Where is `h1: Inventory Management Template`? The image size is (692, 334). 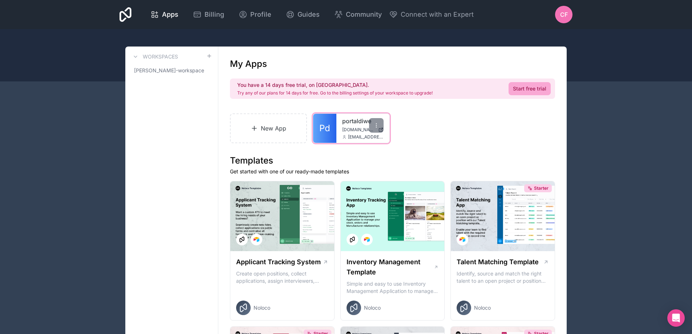 h1: Inventory Management Template is located at coordinates (390, 267).